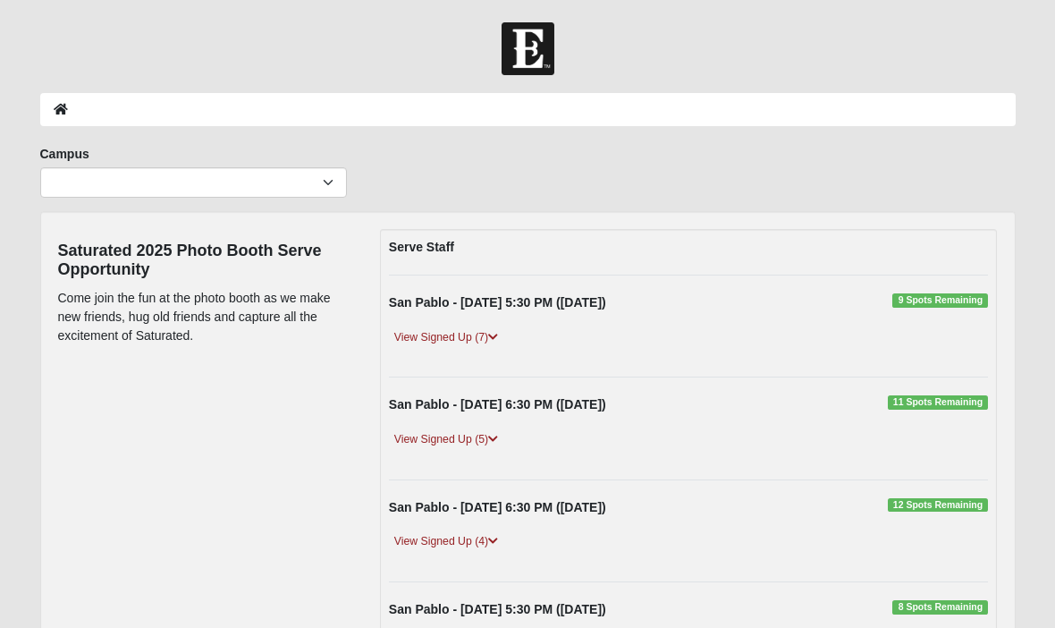 This screenshot has height=628, width=1055. What do you see at coordinates (938, 403) in the screenshot?
I see `span: 11 Spots Remaining` at bounding box center [938, 403].